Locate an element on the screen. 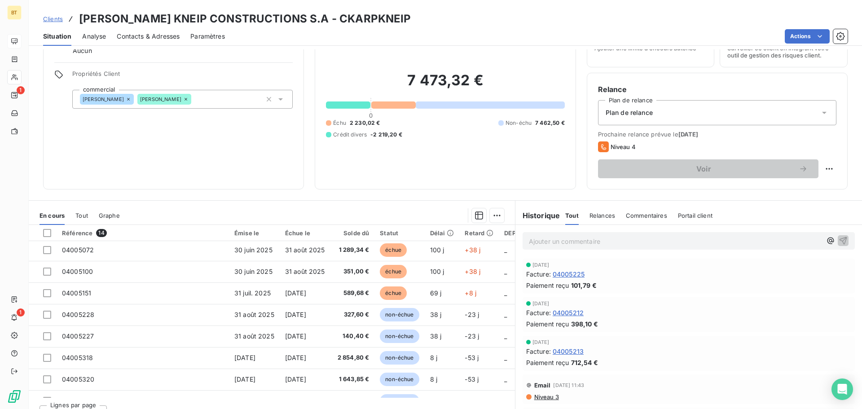 This screenshot has width=862, height=409. span: Voir is located at coordinates (703, 169).